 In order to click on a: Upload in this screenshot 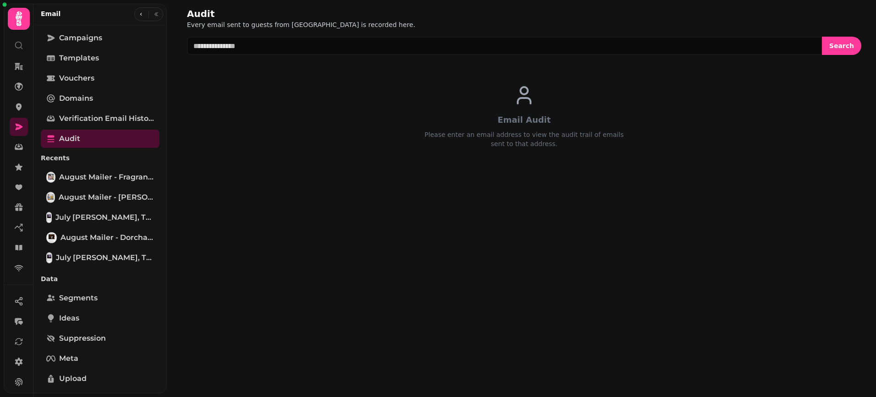, I will do `click(100, 379)`.